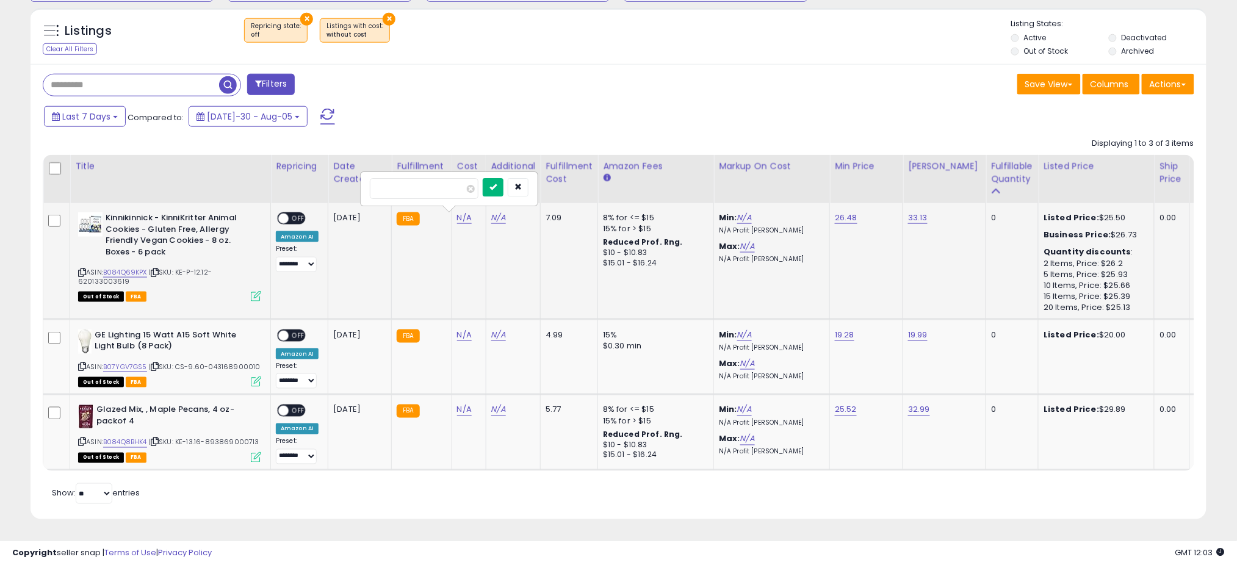 The height and width of the screenshot is (565, 1237). Describe the element at coordinates (607, 178) in the screenshot. I see `small: Amazon Fees.` at that location.